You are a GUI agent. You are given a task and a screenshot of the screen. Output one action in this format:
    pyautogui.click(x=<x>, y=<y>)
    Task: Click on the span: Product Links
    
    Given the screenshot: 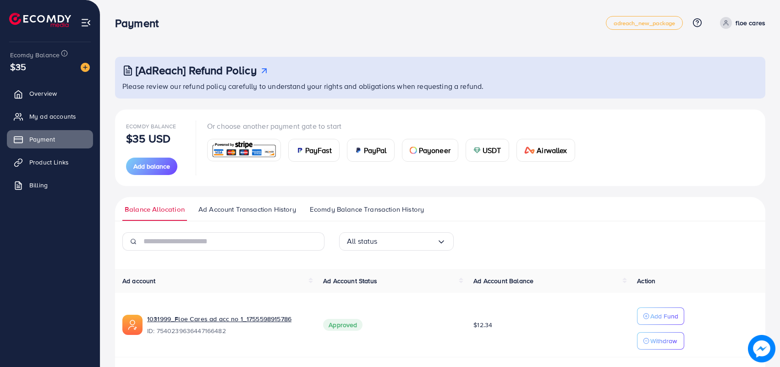 What is the action you would take?
    pyautogui.click(x=49, y=162)
    